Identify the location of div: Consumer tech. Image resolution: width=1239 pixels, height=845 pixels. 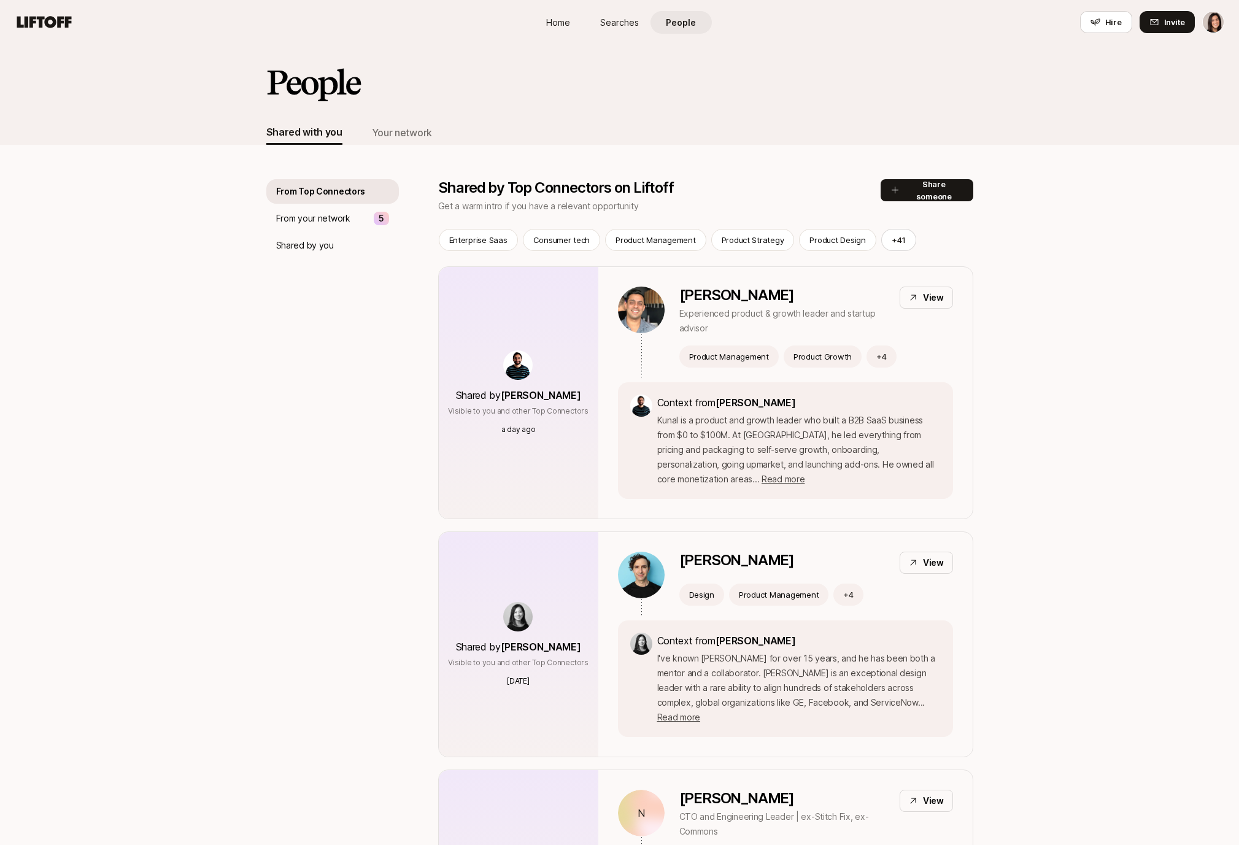
(561, 240).